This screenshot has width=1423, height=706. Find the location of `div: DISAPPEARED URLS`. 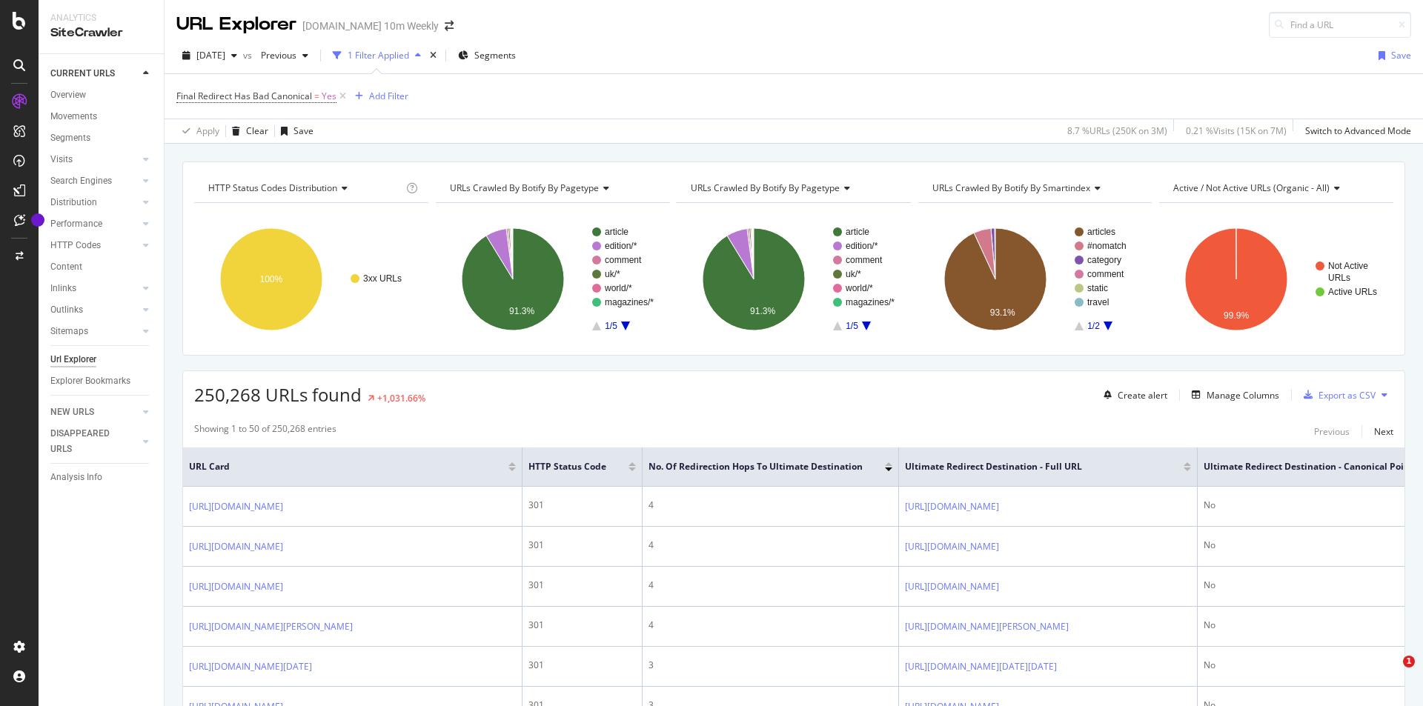

div: DISAPPEARED URLS is located at coordinates (87, 442).